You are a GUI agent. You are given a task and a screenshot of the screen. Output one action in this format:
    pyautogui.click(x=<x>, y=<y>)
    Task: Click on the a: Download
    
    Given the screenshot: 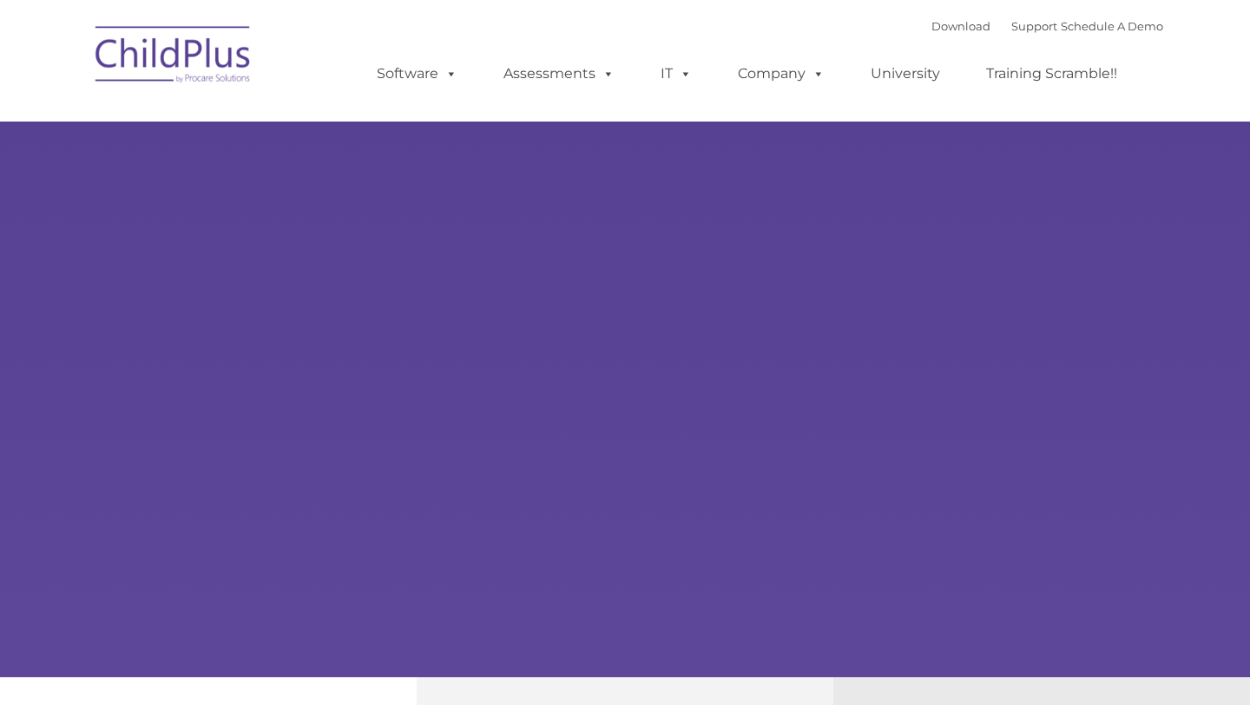 What is the action you would take?
    pyautogui.click(x=961, y=26)
    